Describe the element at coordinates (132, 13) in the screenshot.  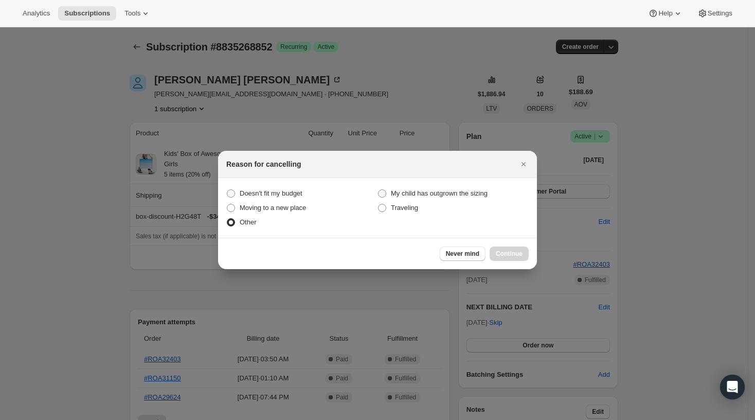
I see `span: Tools` at that location.